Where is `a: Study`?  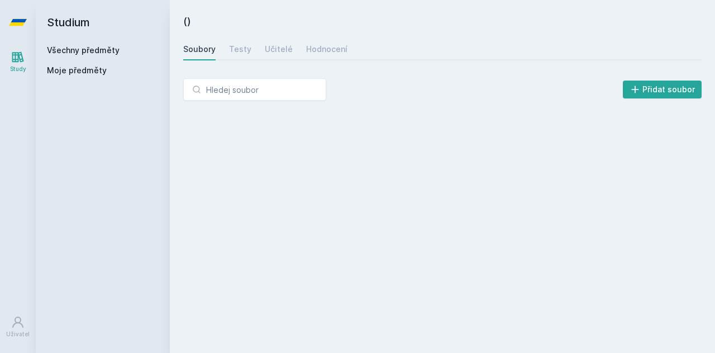
a: Study is located at coordinates (18, 61).